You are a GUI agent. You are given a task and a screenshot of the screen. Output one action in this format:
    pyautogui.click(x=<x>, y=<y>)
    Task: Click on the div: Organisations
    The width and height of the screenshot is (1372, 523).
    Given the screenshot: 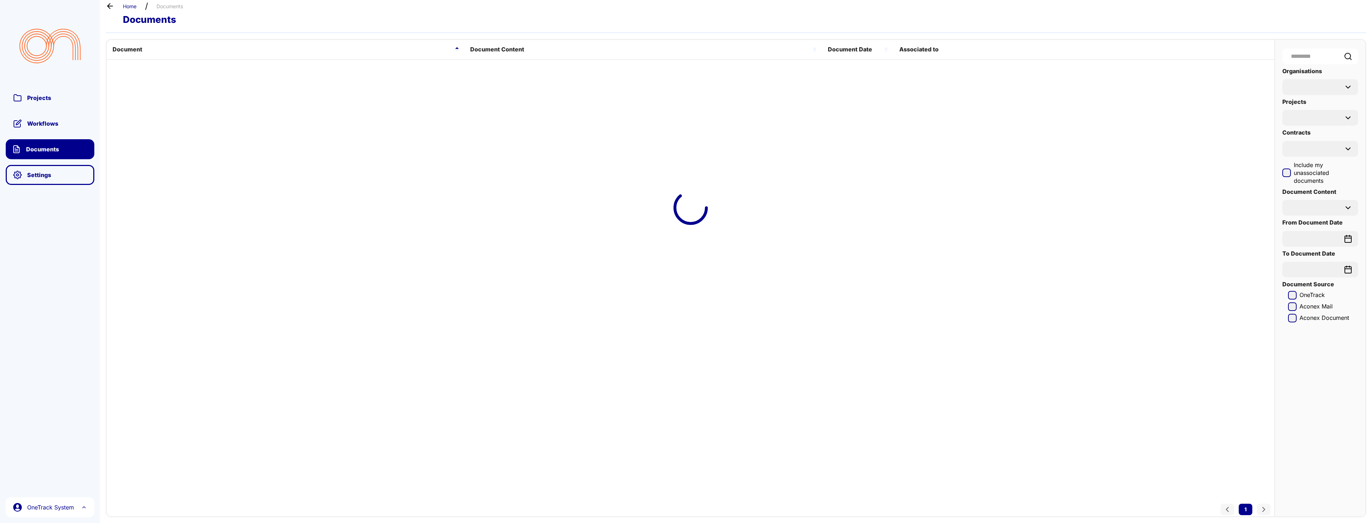 What is the action you would take?
    pyautogui.click(x=1320, y=71)
    